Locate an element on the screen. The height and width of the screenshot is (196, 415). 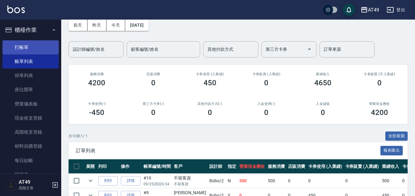
button: 報表匯出 is located at coordinates (392, 151).